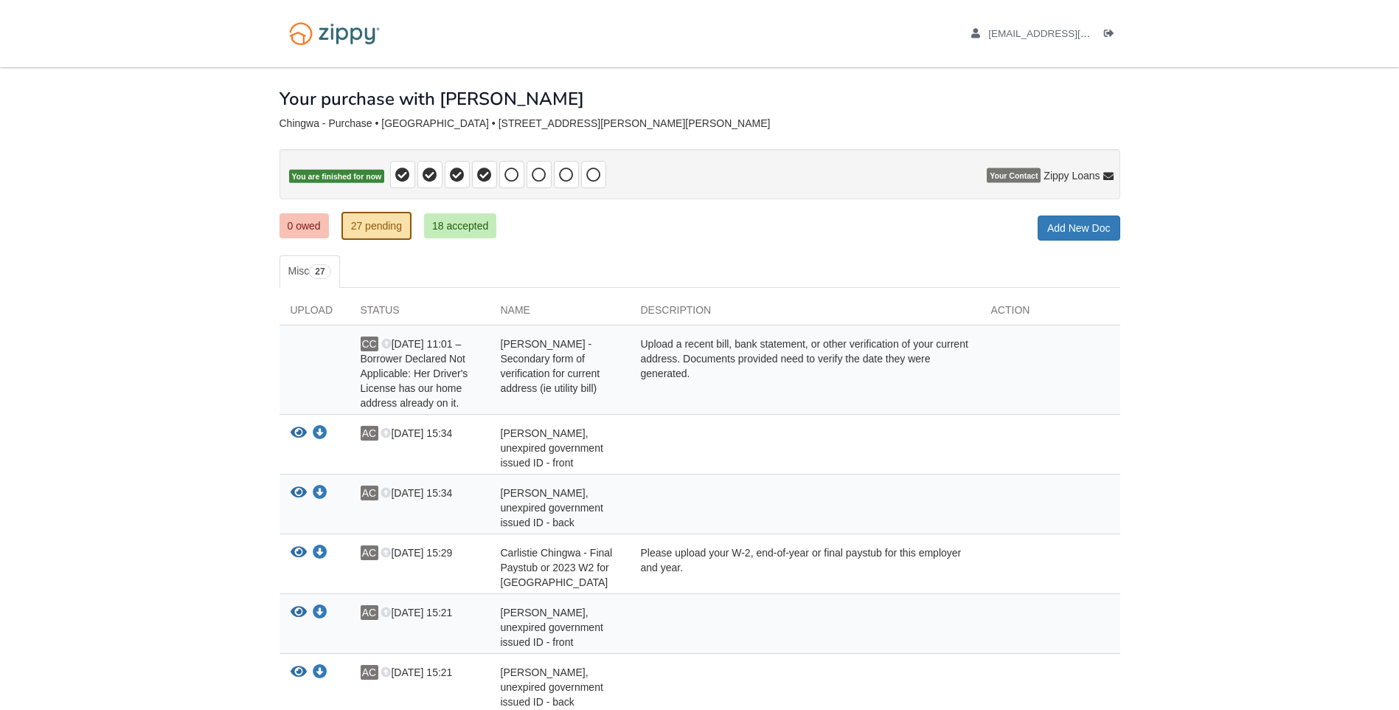 This screenshot has height=710, width=1399. I want to click on a: Misc, so click(310, 271).